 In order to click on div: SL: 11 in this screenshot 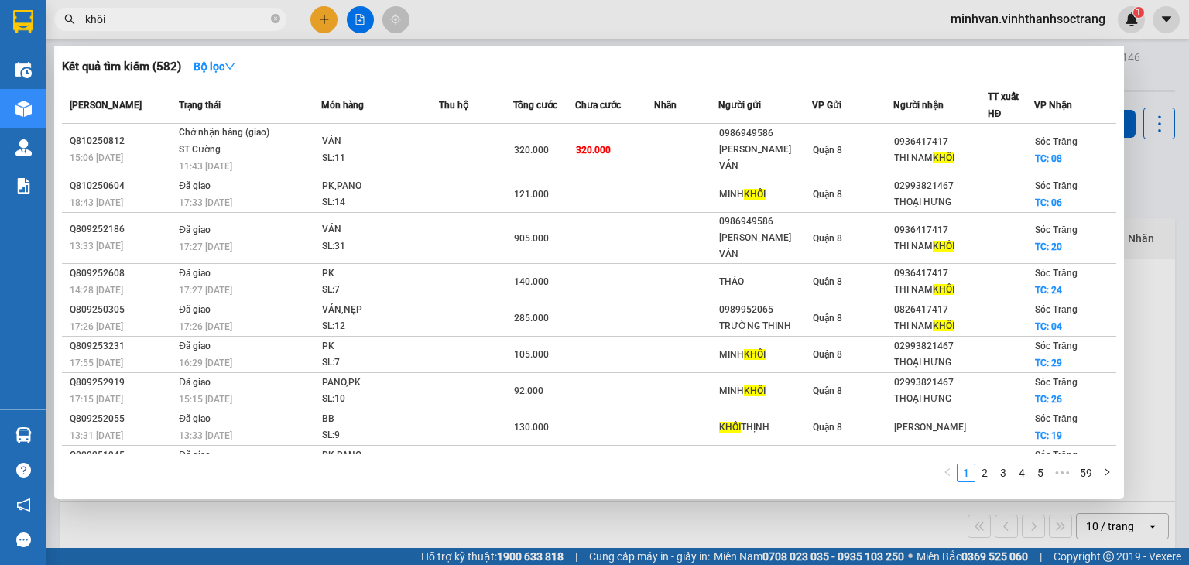, I will do `click(380, 159)`.